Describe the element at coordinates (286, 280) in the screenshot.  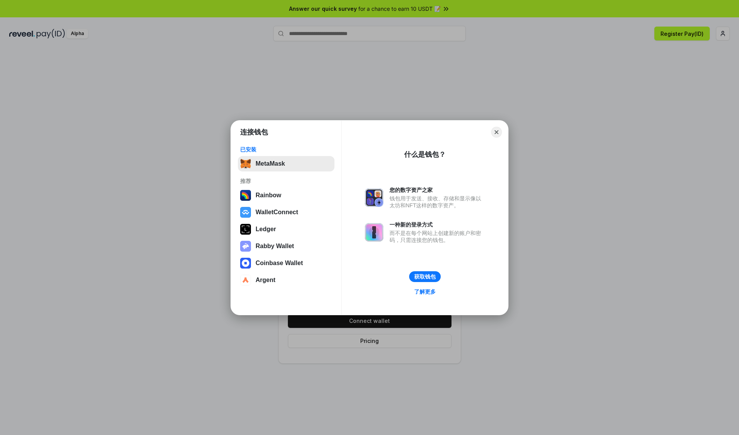
I see `button: Argent` at that location.